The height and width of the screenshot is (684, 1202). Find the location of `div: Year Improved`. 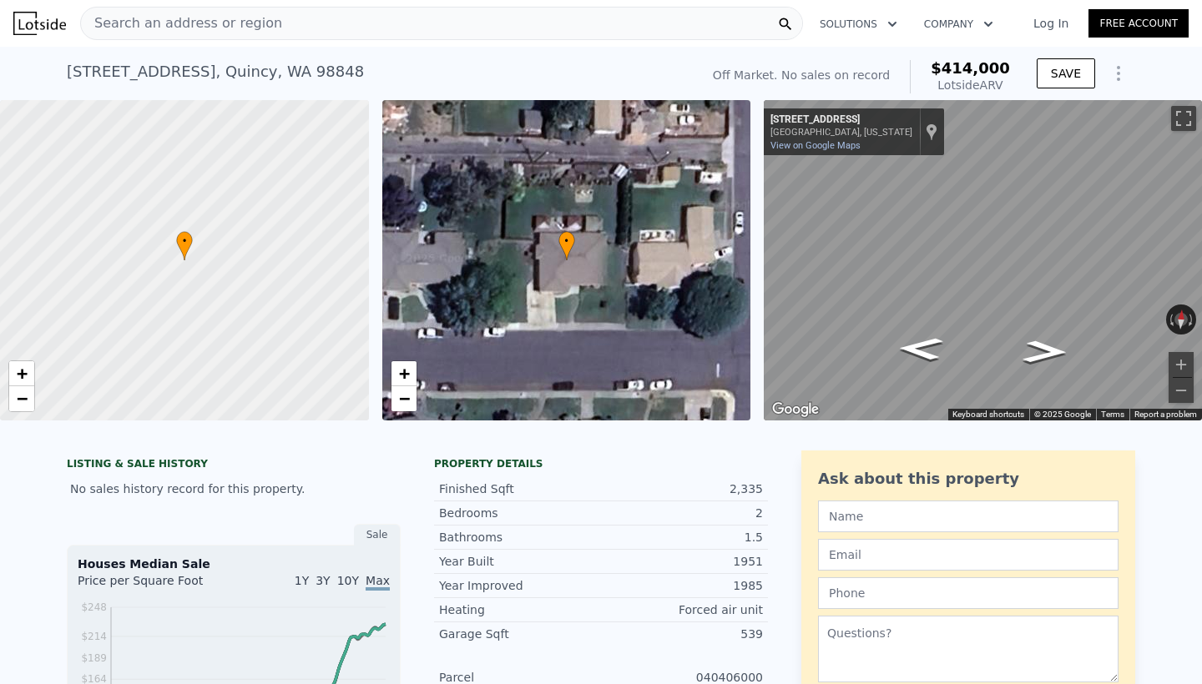

div: Year Improved is located at coordinates (520, 586).